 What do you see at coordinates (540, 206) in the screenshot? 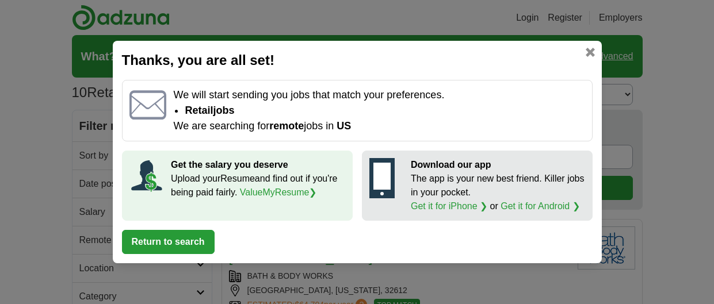
I see `a: Get it for Android ❯` at bounding box center [540, 206].